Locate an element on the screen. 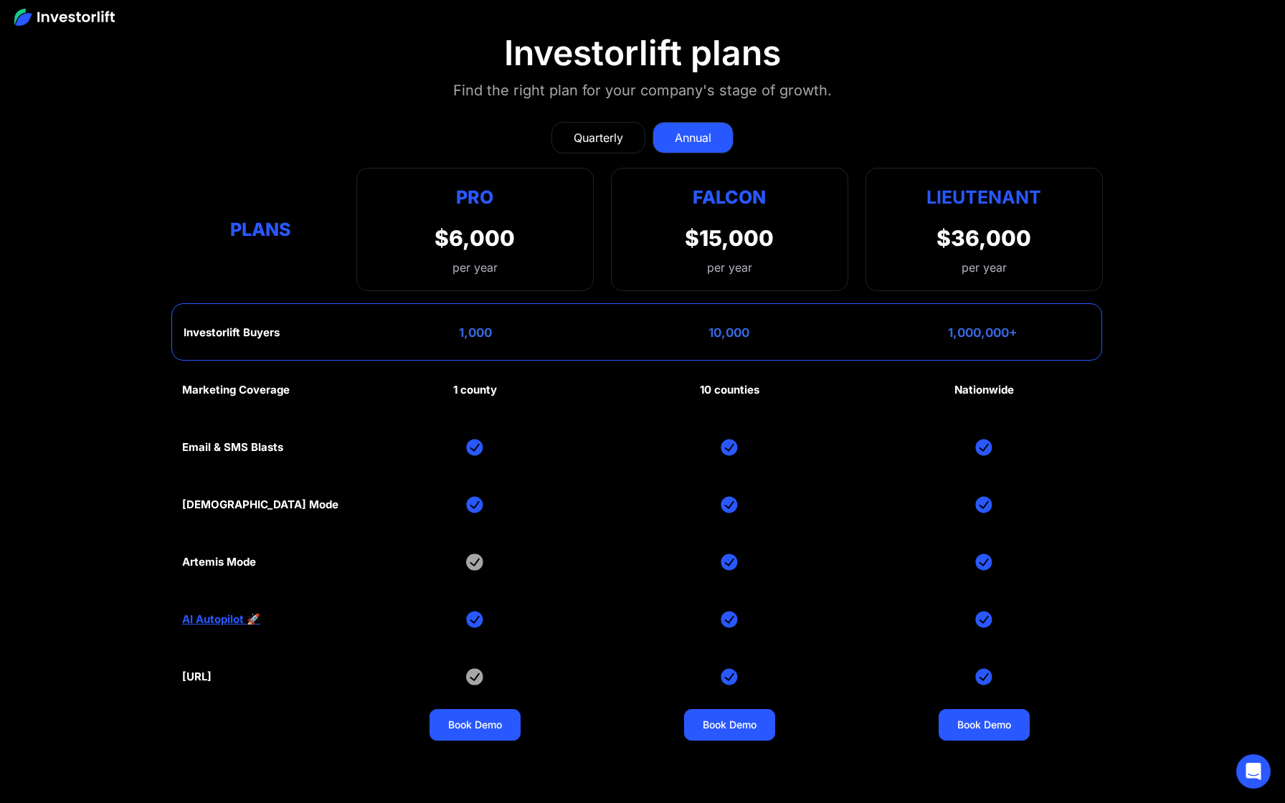  div: 1,000 is located at coordinates (475, 333).